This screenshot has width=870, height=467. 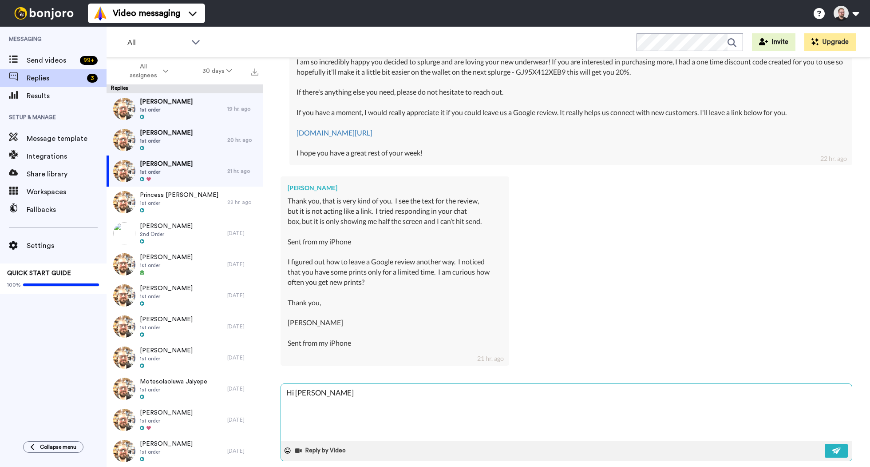 What do you see at coordinates (166, 234) in the screenshot?
I see `span: 2nd Order` at bounding box center [166, 234].